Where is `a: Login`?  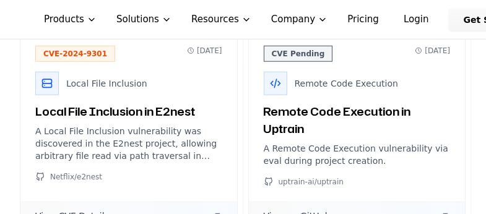 a: Login is located at coordinates (416, 20).